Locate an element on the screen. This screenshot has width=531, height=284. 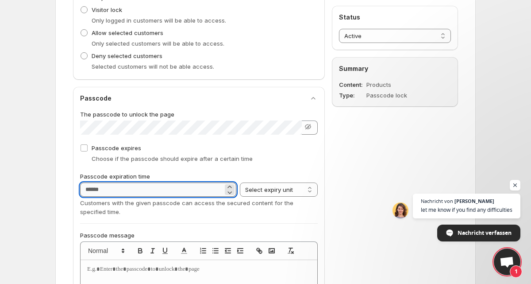
span: Nachricht von is located at coordinates (437, 201).